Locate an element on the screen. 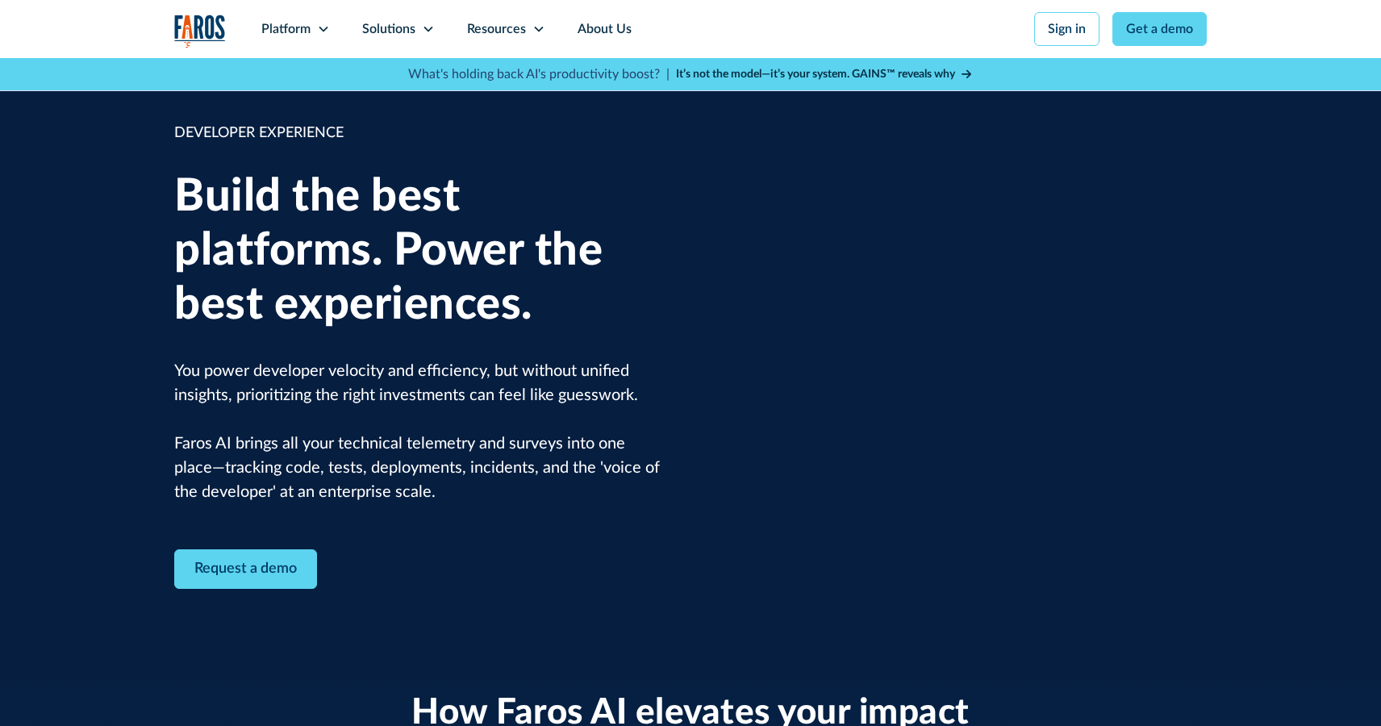 Image resolution: width=1381 pixels, height=726 pixels. a: Contact Modal is located at coordinates (245, 568).